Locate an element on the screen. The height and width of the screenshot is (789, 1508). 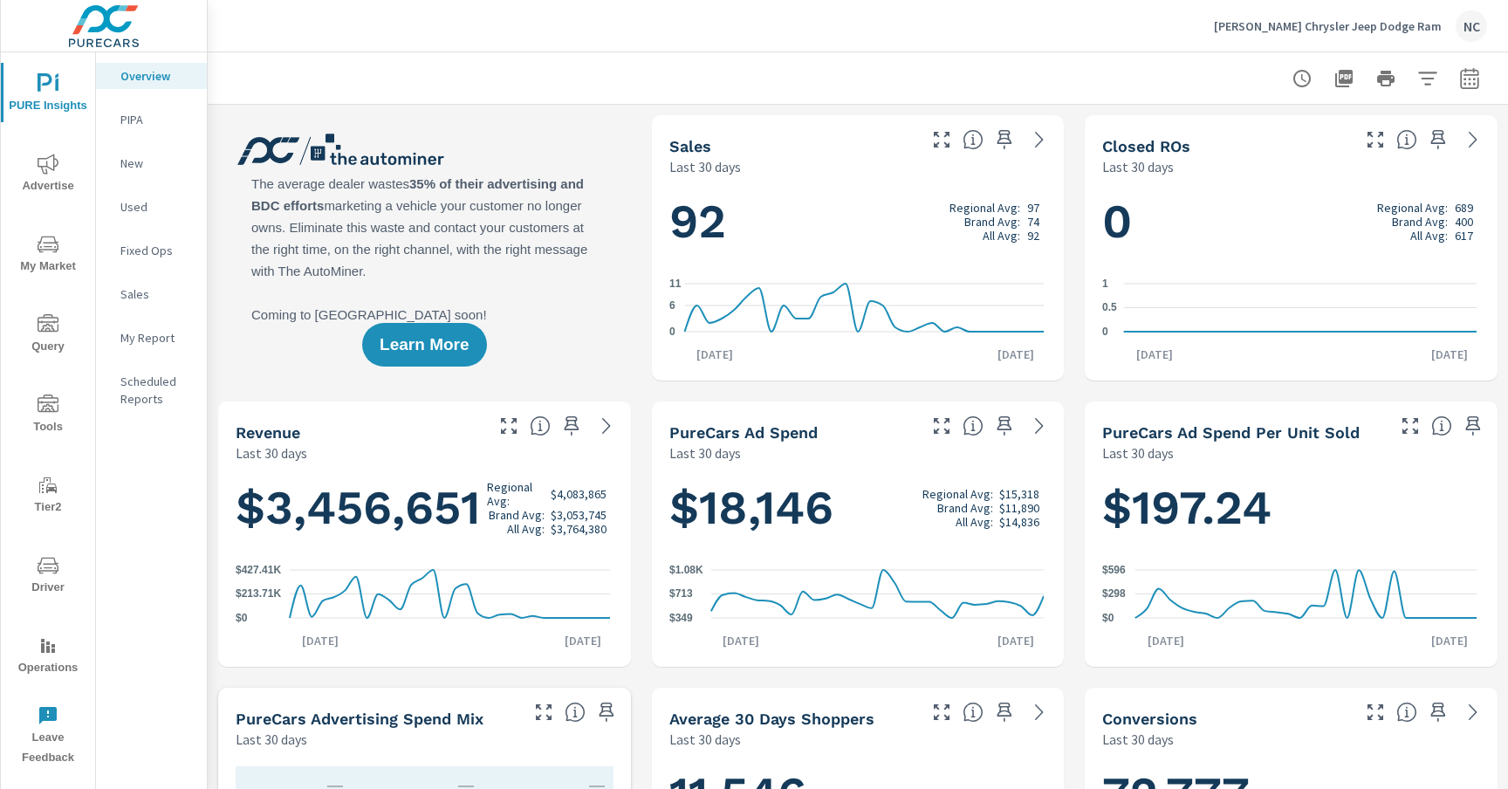
h5: PureCars Ad Spend Per Unit Sold is located at coordinates (1230, 432).